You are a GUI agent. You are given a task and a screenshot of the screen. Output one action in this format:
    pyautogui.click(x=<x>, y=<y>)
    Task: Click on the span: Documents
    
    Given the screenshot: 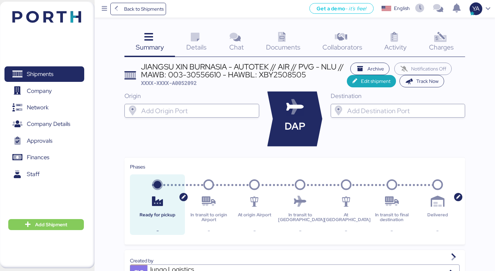 What is the action you would take?
    pyautogui.click(x=283, y=47)
    